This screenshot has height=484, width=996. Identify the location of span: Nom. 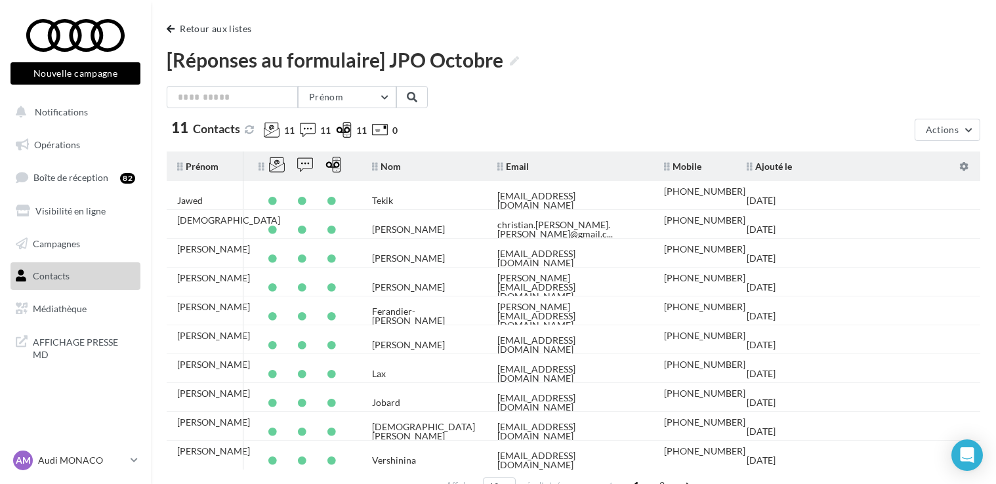
(386, 166).